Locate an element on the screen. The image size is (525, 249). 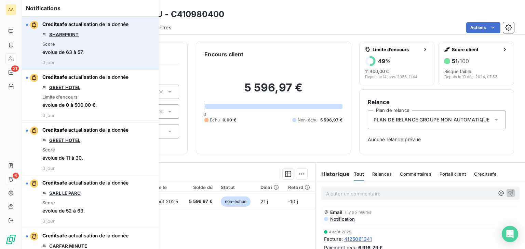
span: PLAN DE RELANCE GROUPE NON AUTOMATIQUE is located at coordinates (431, 120).